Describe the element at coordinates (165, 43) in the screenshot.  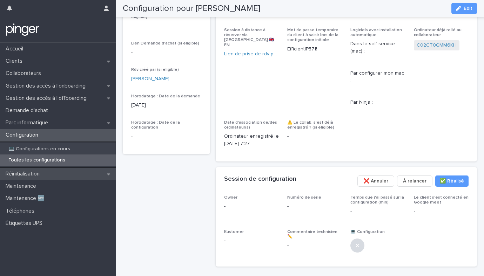
I see `span: Lien Demande d'achat (si eligible)` at that location.